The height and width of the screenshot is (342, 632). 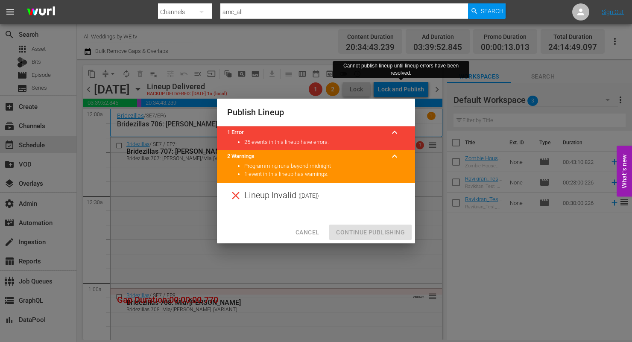 I want to click on li: 25 events in this lineup have errors., so click(x=324, y=142).